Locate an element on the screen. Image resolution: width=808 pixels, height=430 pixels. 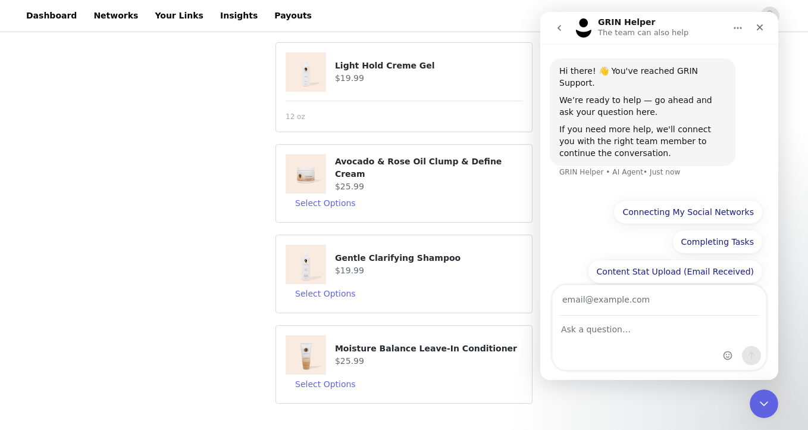
div: We’re ready to help — go ahead and ask your question here. is located at coordinates (102, 94).